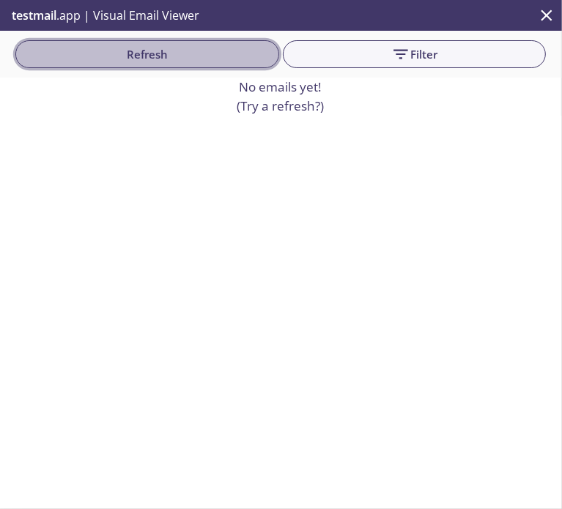 The height and width of the screenshot is (509, 562). Describe the element at coordinates (34, 15) in the screenshot. I see `span: testmail` at that location.